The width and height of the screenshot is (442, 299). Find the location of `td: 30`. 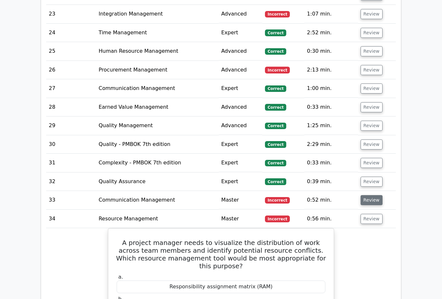

td: 30 is located at coordinates (71, 144).